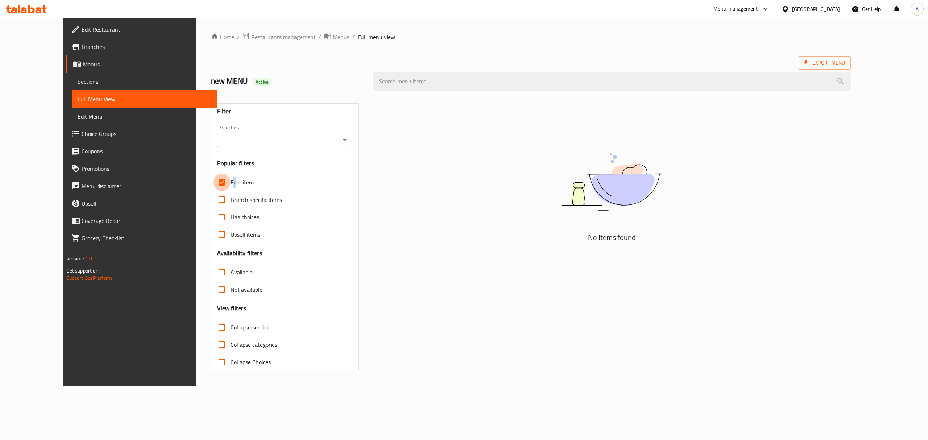 Image resolution: width=928 pixels, height=440 pixels. What do you see at coordinates (145, 99) in the screenshot?
I see `span: Full Menu View` at bounding box center [145, 99].